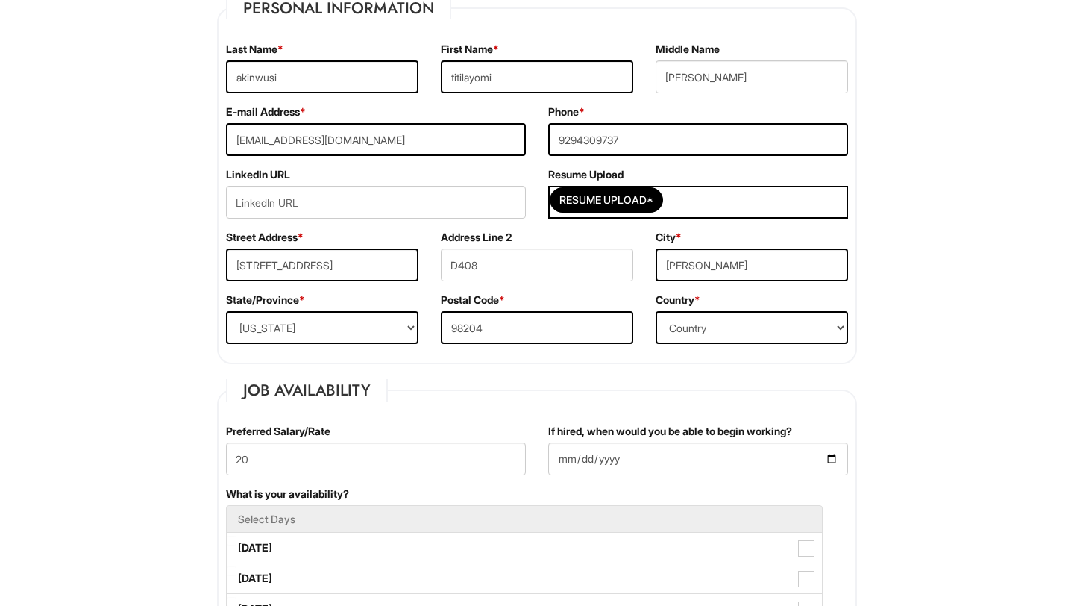 This screenshot has height=606, width=1074. I want to click on legend: Job Availability, so click(307, 390).